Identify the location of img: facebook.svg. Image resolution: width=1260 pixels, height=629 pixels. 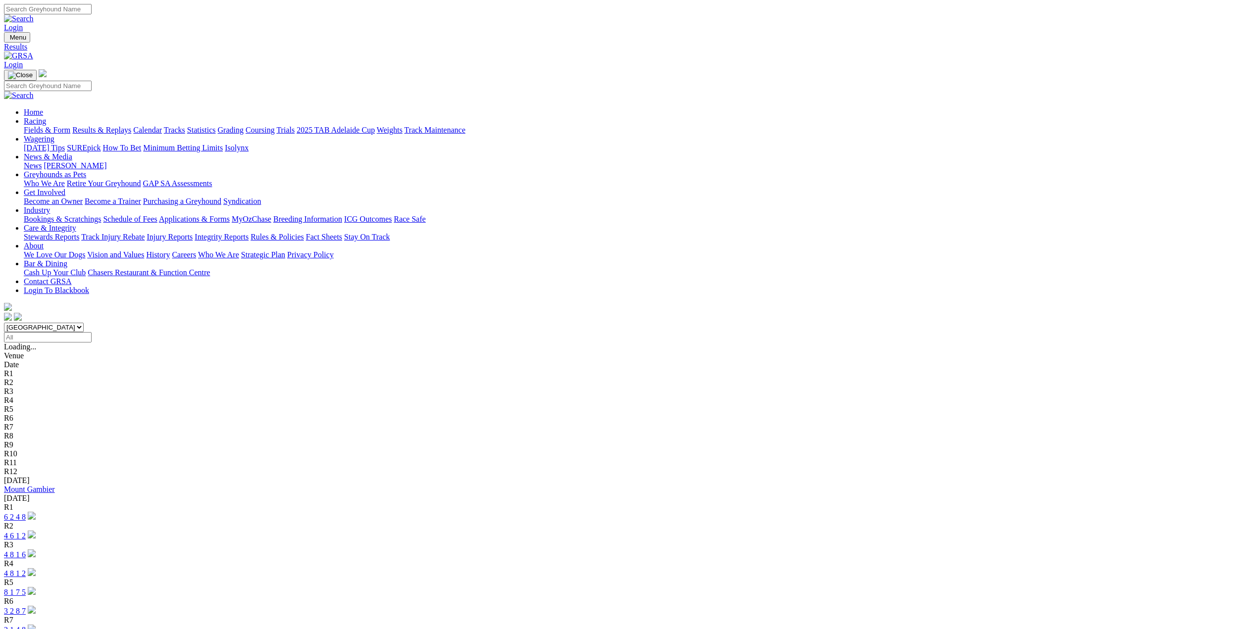
(8, 317).